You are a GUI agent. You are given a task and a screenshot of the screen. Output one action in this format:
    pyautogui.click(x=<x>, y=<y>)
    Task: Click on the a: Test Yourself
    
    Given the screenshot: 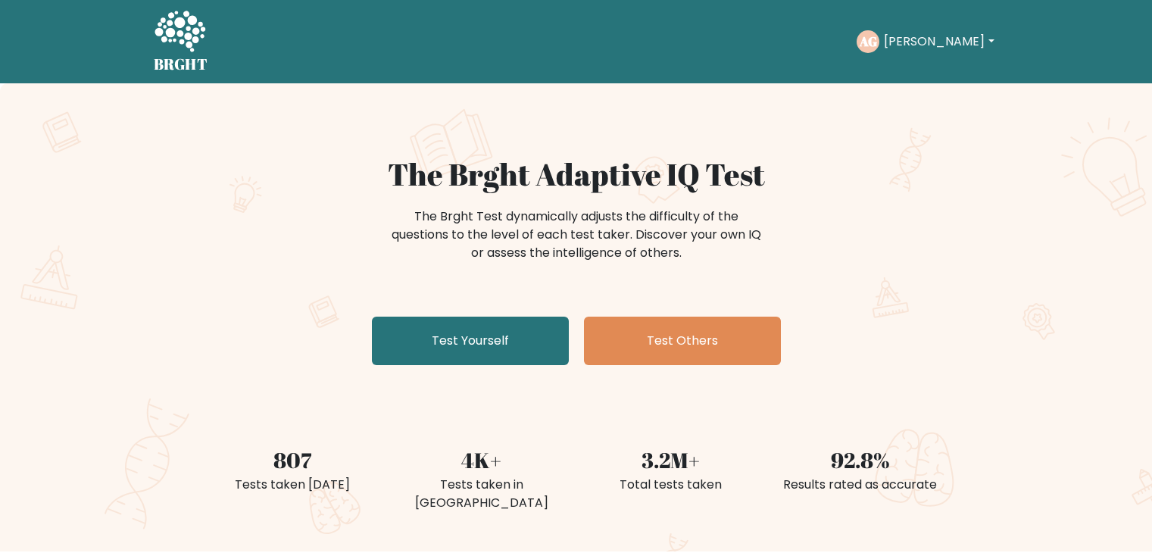 What is the action you would take?
    pyautogui.click(x=470, y=341)
    